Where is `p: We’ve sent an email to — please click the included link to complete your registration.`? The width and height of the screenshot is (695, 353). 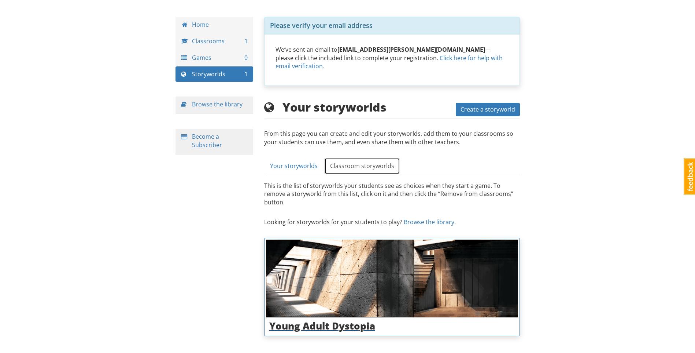
p: We’ve sent an email to — please click the included link to complete your registration. is located at coordinates (392, 58).